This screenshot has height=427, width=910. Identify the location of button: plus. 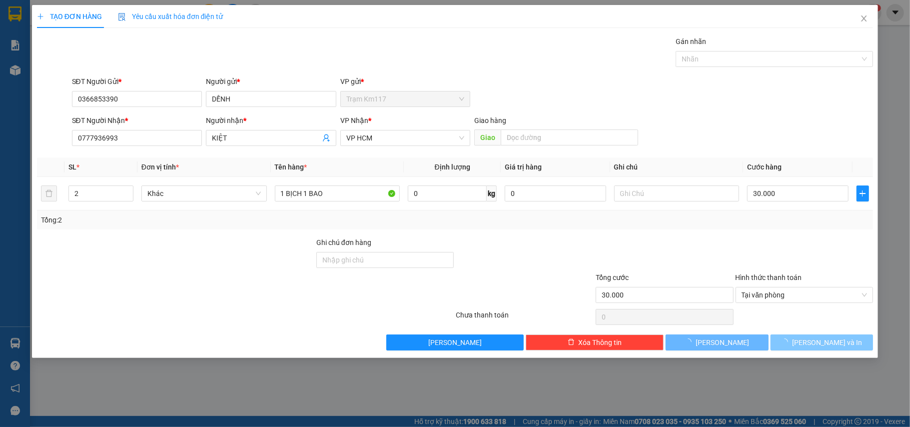
(863, 193).